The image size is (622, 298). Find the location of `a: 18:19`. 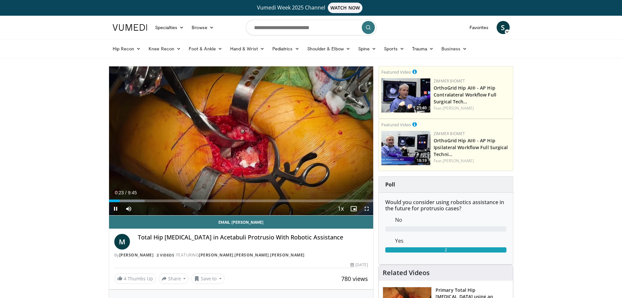

a: 18:19 is located at coordinates (406, 148).